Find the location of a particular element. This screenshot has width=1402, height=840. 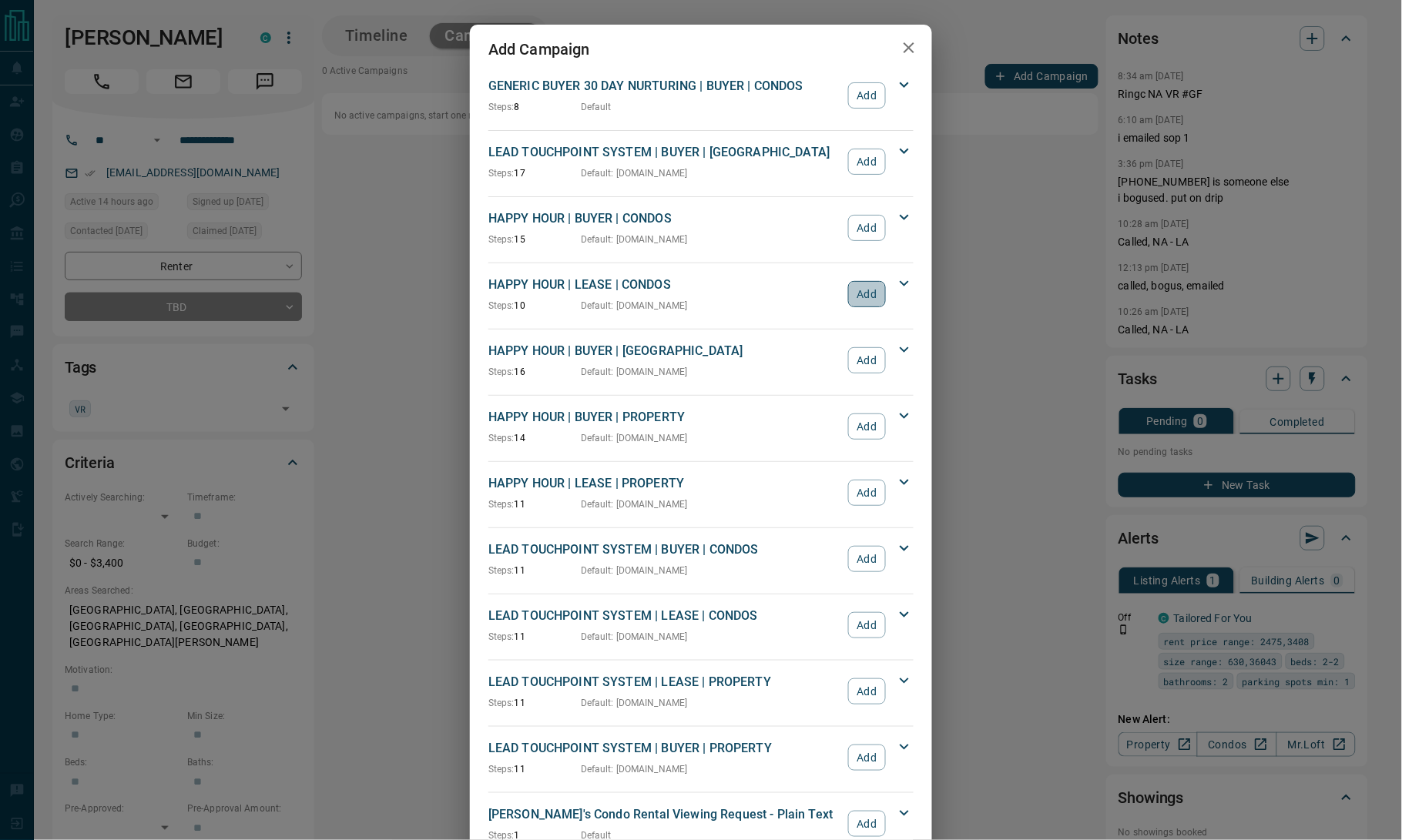

p: GENERIC BUYER 30 DAY NURTURING | BUYER | CONDOS is located at coordinates (664, 86).